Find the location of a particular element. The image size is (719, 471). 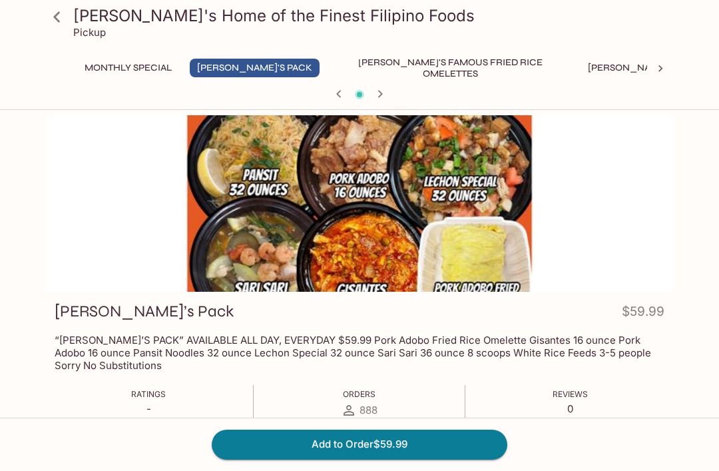

span: Ratings is located at coordinates (149, 394).